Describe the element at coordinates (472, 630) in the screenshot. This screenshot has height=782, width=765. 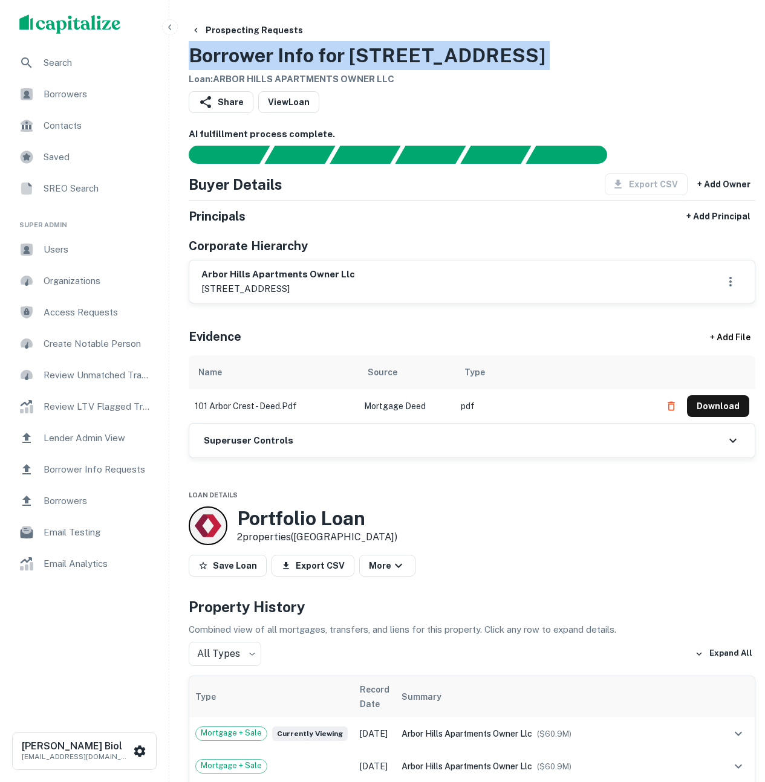
I see `p: Combined view of all mortgages, transfers, and liens for this property. Click any row to expand d...` at that location.